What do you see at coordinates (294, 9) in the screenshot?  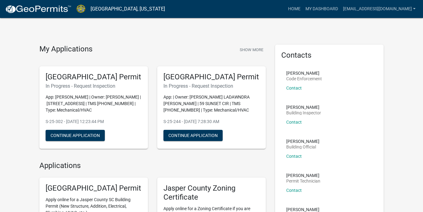 I see `a: Home` at bounding box center [294, 9].